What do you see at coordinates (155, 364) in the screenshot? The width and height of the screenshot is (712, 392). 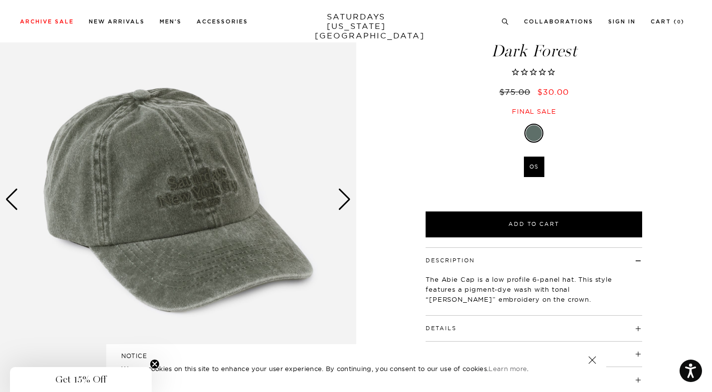 I see `button: Close teaser` at bounding box center [155, 364].